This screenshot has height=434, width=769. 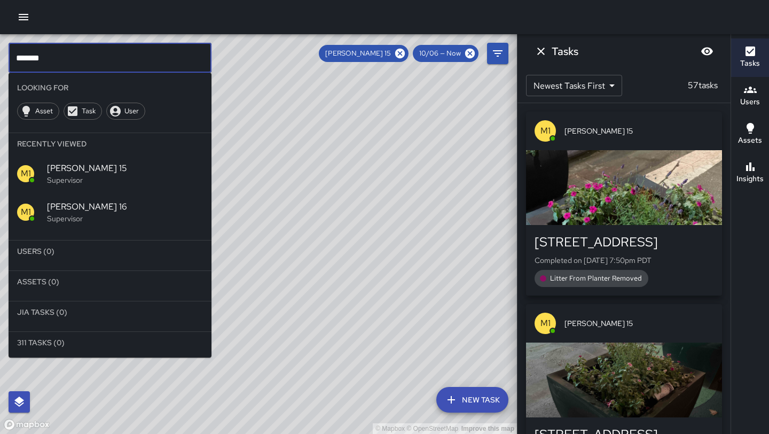 I want to click on div: Newest Tasks First, so click(x=574, y=85).